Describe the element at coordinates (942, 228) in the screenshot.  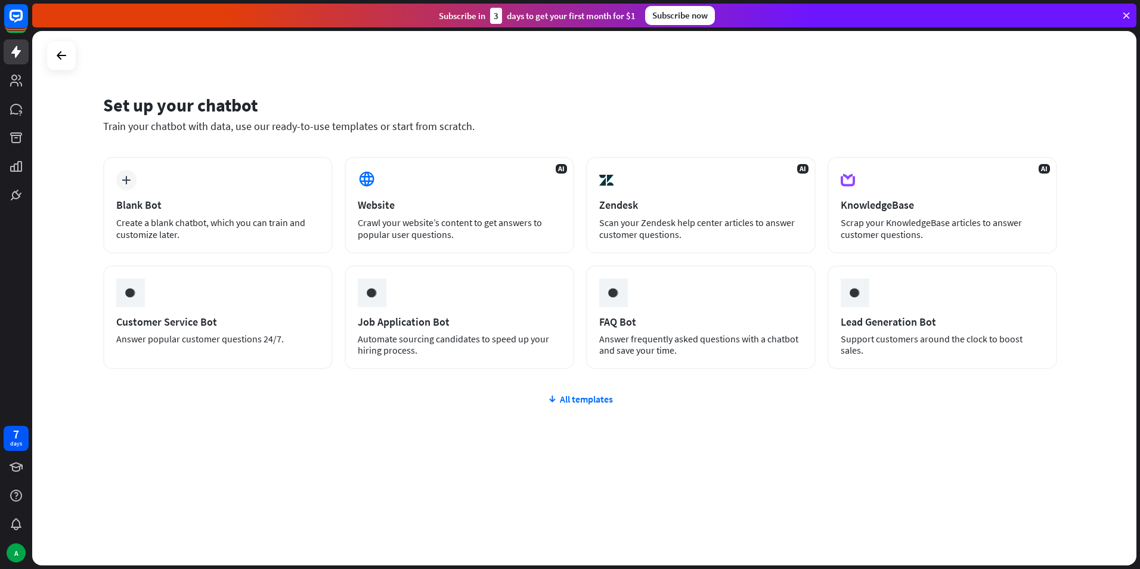
I see `div: Scrap your KnowledgeBase articles to answer customer questions.` at that location.